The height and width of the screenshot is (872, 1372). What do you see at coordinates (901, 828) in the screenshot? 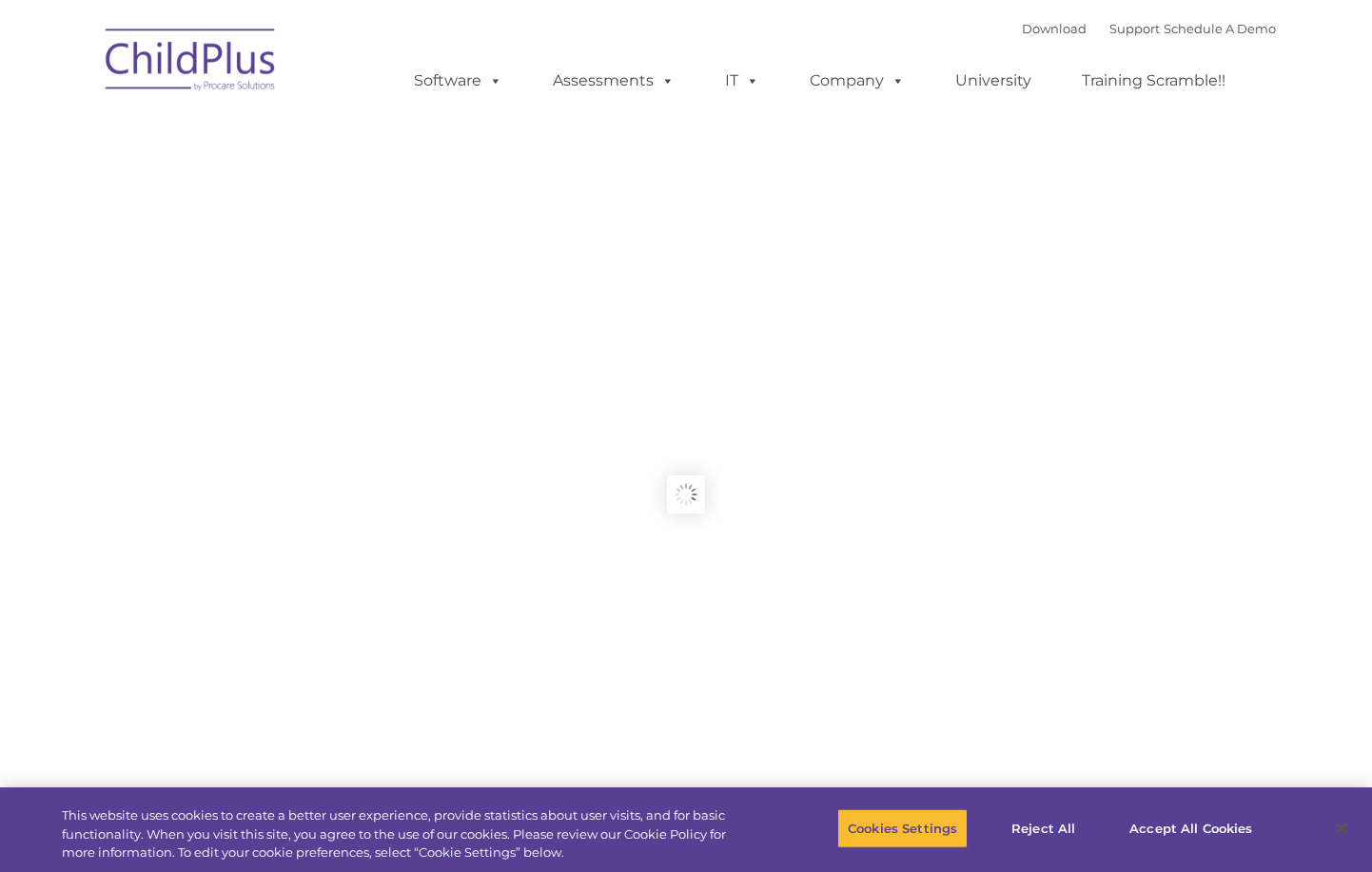
I see `button: Cookies Settings` at bounding box center [901, 828].